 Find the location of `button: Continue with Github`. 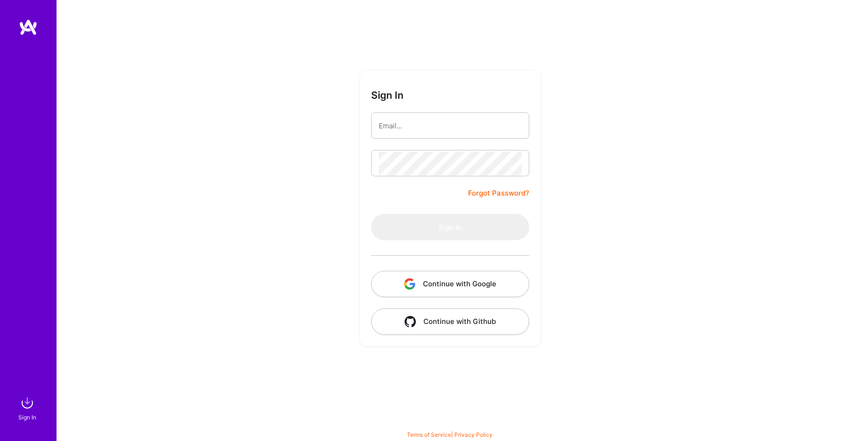

button: Continue with Github is located at coordinates (450, 322).